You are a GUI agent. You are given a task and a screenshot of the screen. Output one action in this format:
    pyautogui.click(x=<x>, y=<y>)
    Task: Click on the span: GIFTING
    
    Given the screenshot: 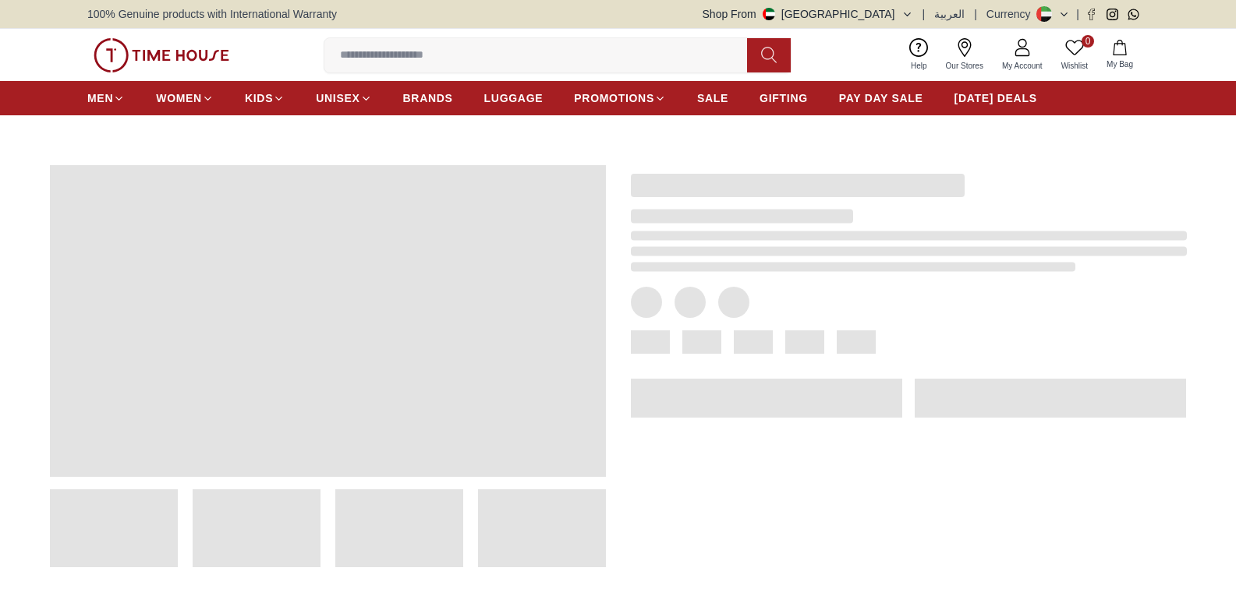 What is the action you would take?
    pyautogui.click(x=783, y=98)
    